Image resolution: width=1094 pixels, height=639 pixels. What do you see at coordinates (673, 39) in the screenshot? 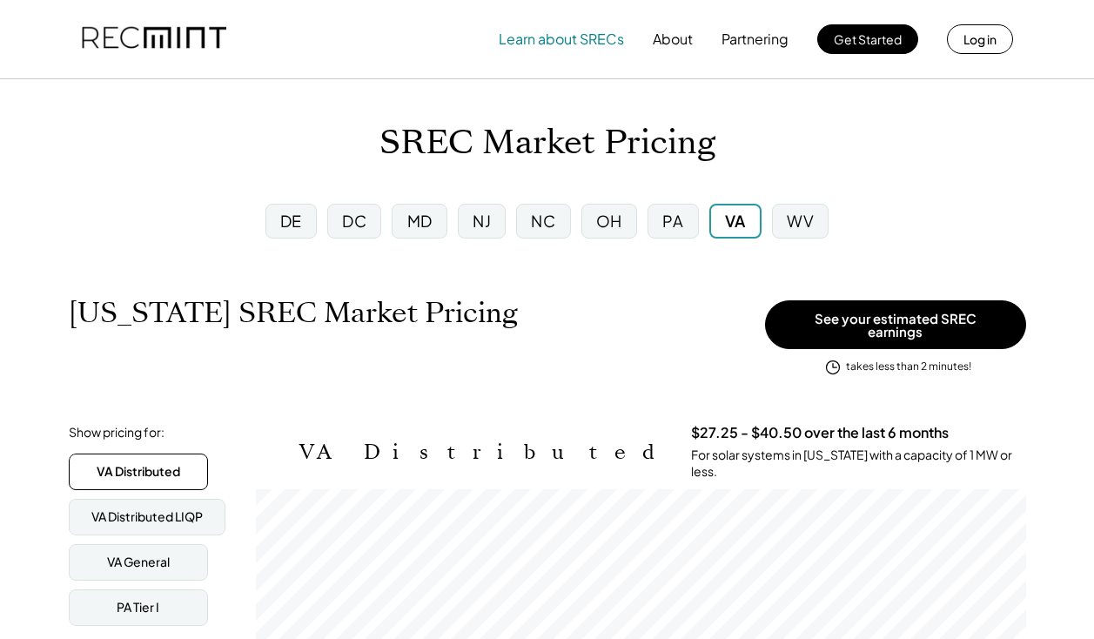
I see `button: About` at bounding box center [673, 39].